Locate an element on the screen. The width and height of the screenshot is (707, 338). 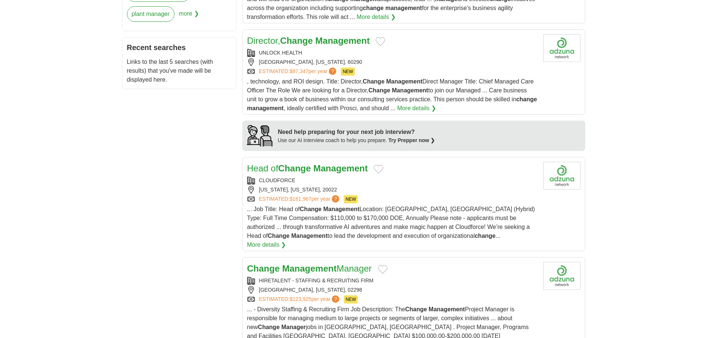
a: ESTIMATED:$161,967per year? is located at coordinates (300, 199).